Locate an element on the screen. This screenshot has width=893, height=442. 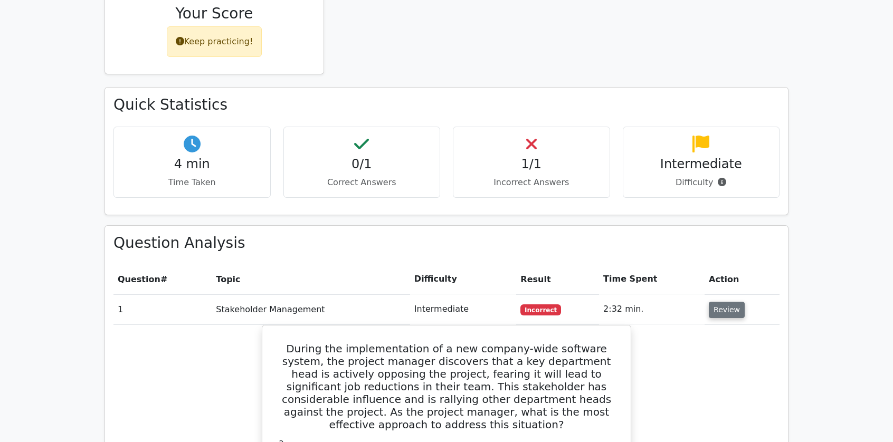
p: Correct Answers is located at coordinates (362, 183).